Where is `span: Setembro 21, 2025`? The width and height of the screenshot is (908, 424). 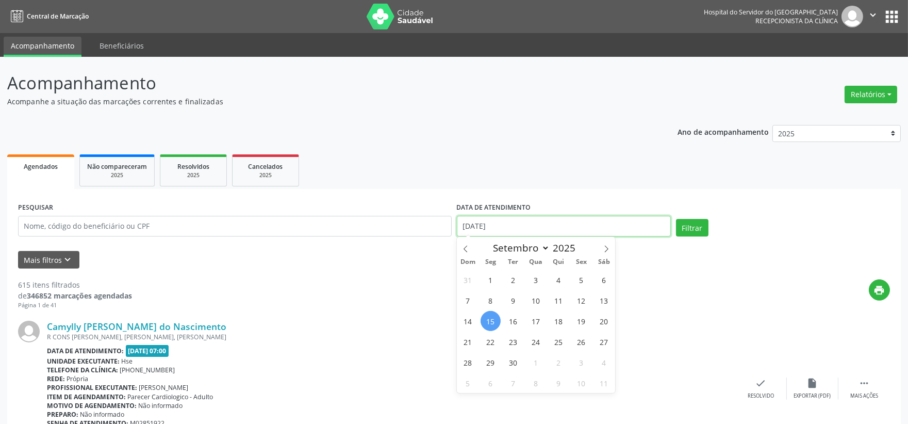 span: Setembro 21, 2025 is located at coordinates (468, 341).